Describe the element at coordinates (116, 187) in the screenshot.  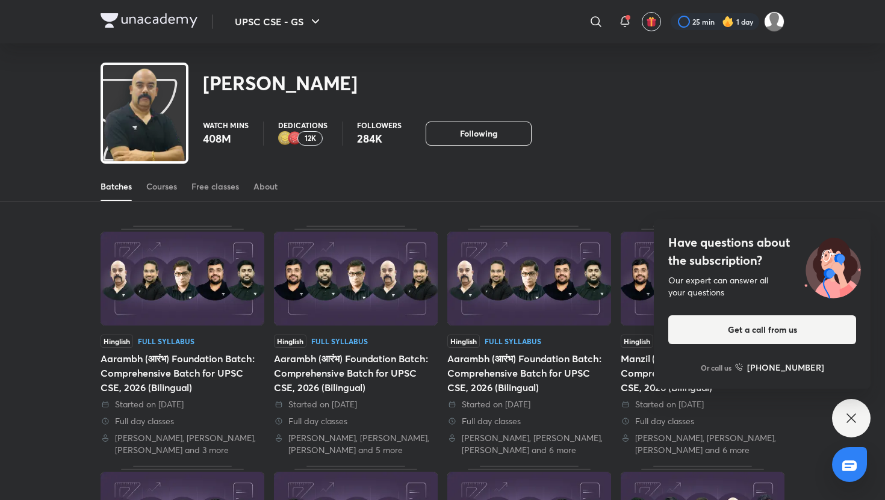
I see `a: Batches` at that location.